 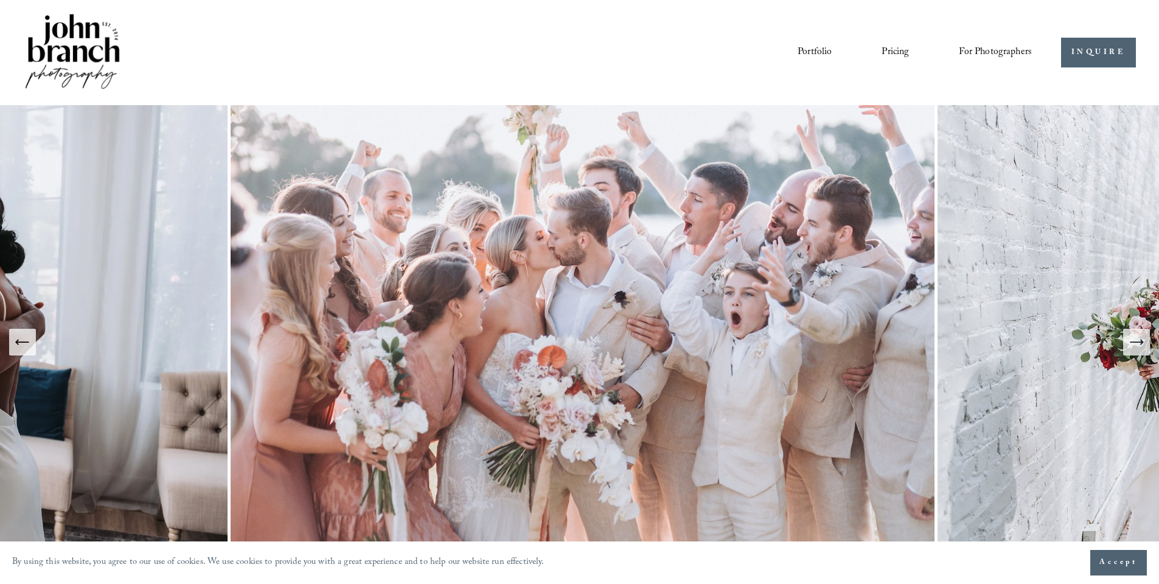 What do you see at coordinates (1098, 52) in the screenshot?
I see `a: INQUIRE` at bounding box center [1098, 52].